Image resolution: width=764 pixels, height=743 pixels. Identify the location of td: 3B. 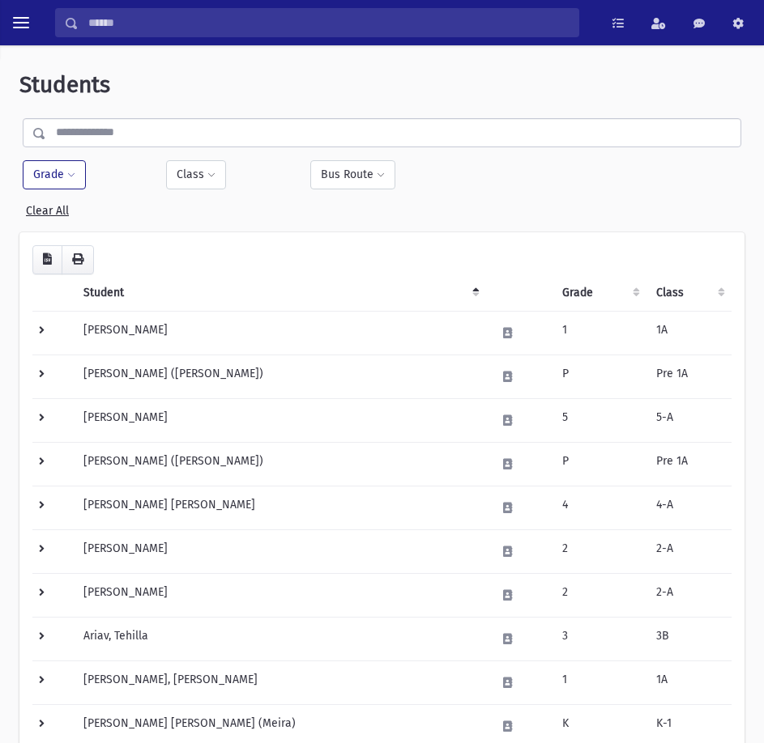
(688, 639).